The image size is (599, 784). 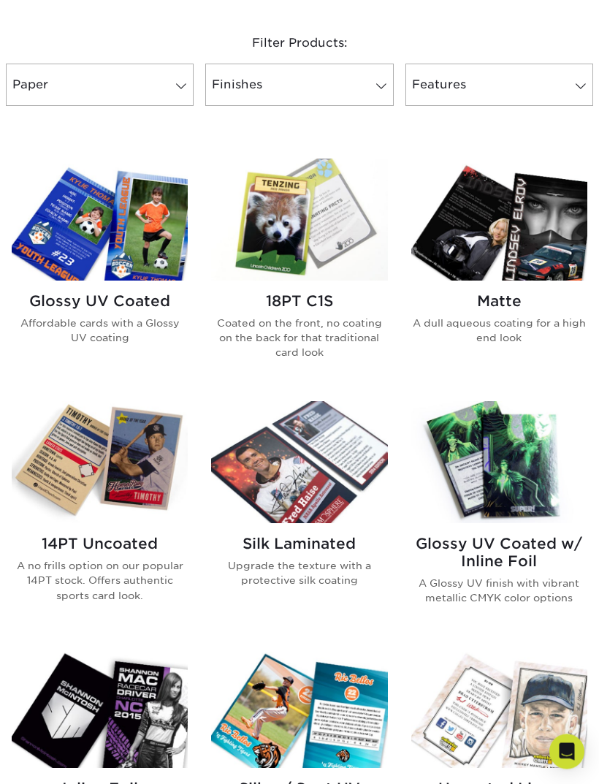 What do you see at coordinates (99, 220) in the screenshot?
I see `img: Glossy UV Coated Trading Cards` at bounding box center [99, 220].